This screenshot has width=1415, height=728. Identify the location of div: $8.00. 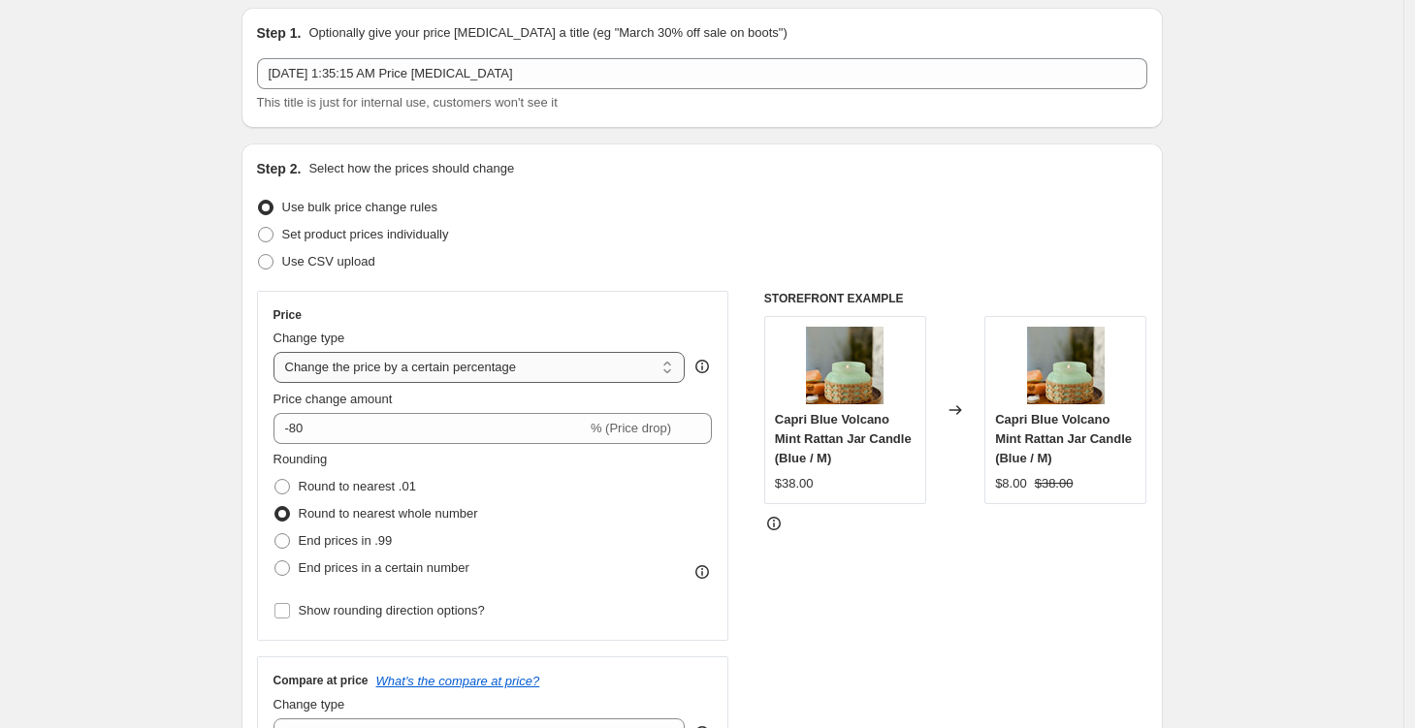
(1011, 484).